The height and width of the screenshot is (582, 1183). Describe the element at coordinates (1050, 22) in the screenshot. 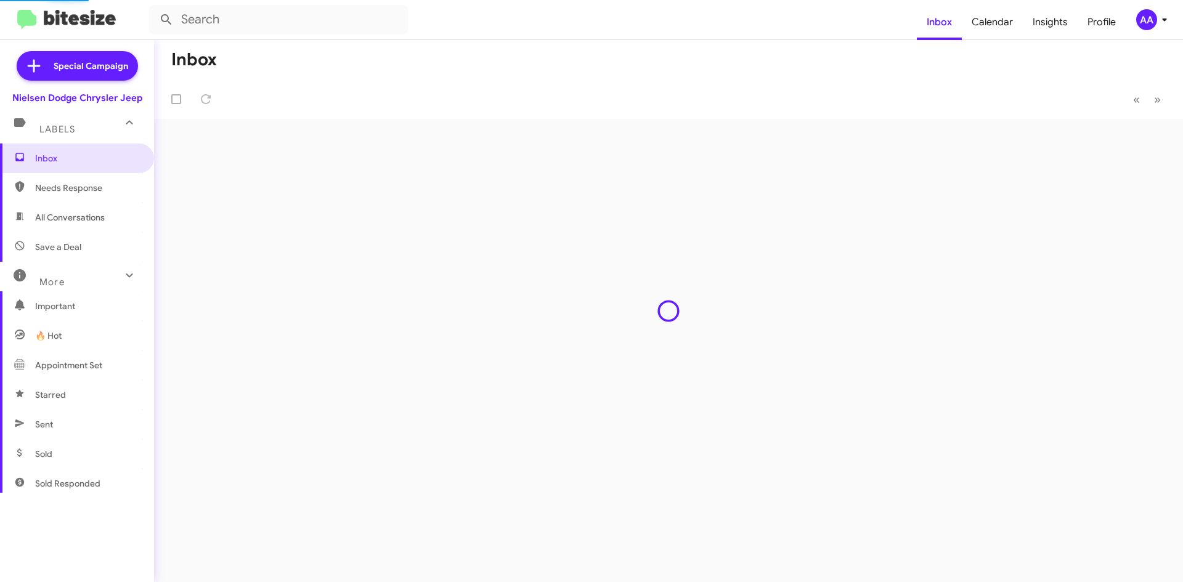

I see `span: Insights` at that location.